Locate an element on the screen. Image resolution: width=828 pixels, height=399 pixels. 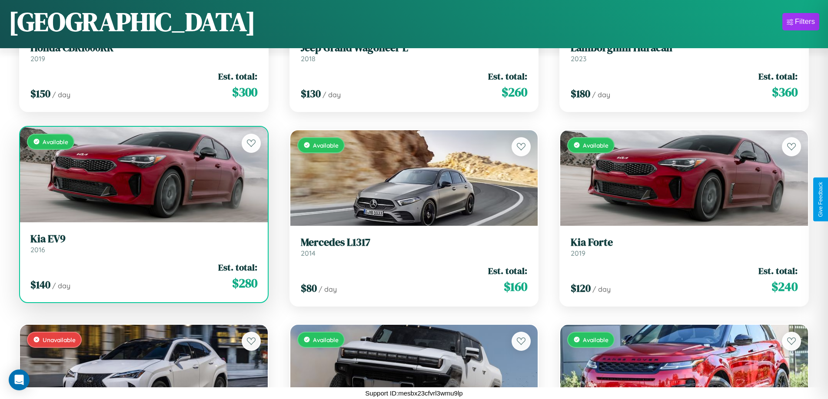
div: Filters is located at coordinates (805, 22).